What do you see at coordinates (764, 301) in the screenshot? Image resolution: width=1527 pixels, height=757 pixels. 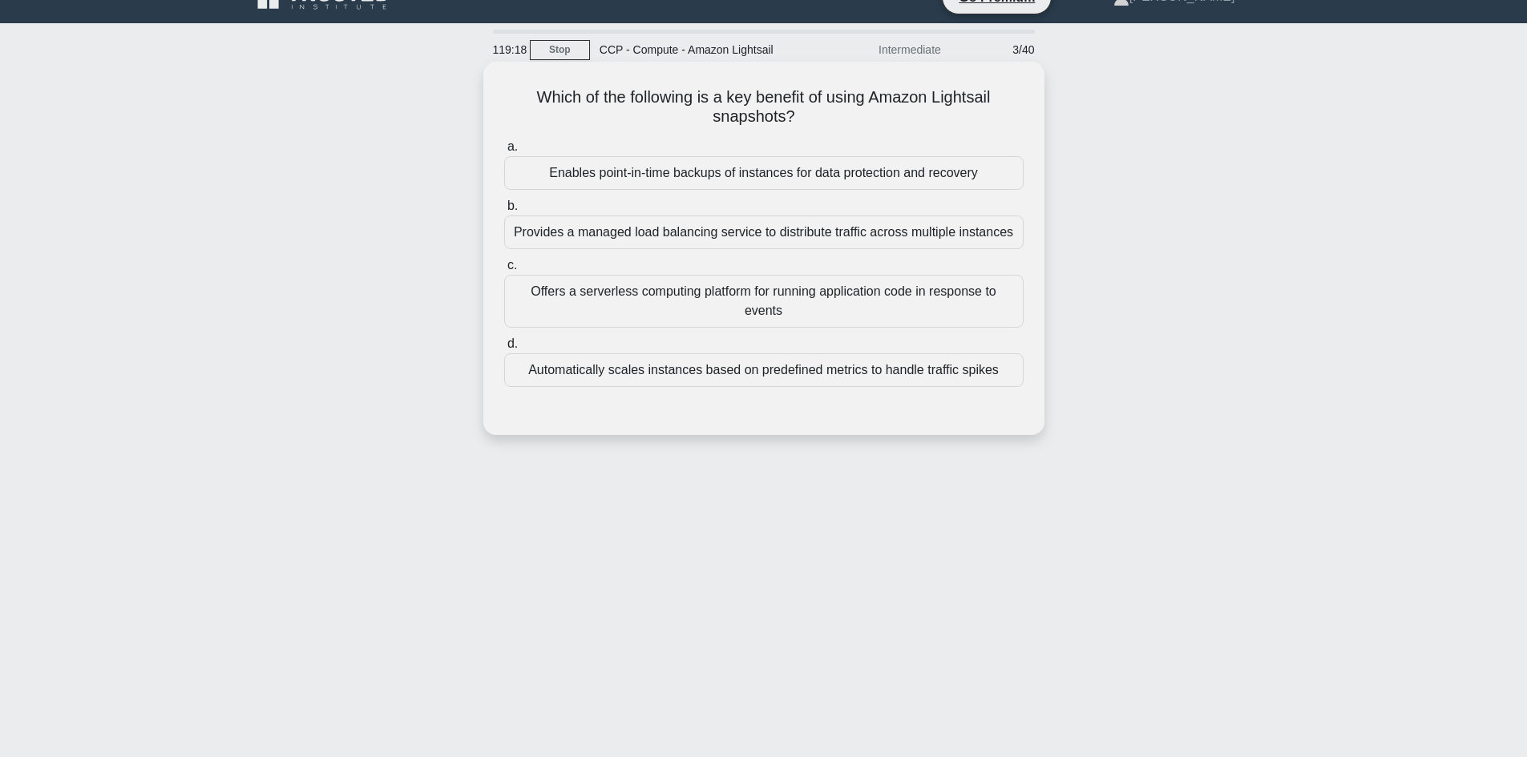 I see `div: Offers a serverless computing platform for running application code in response to events` at bounding box center [764, 301].